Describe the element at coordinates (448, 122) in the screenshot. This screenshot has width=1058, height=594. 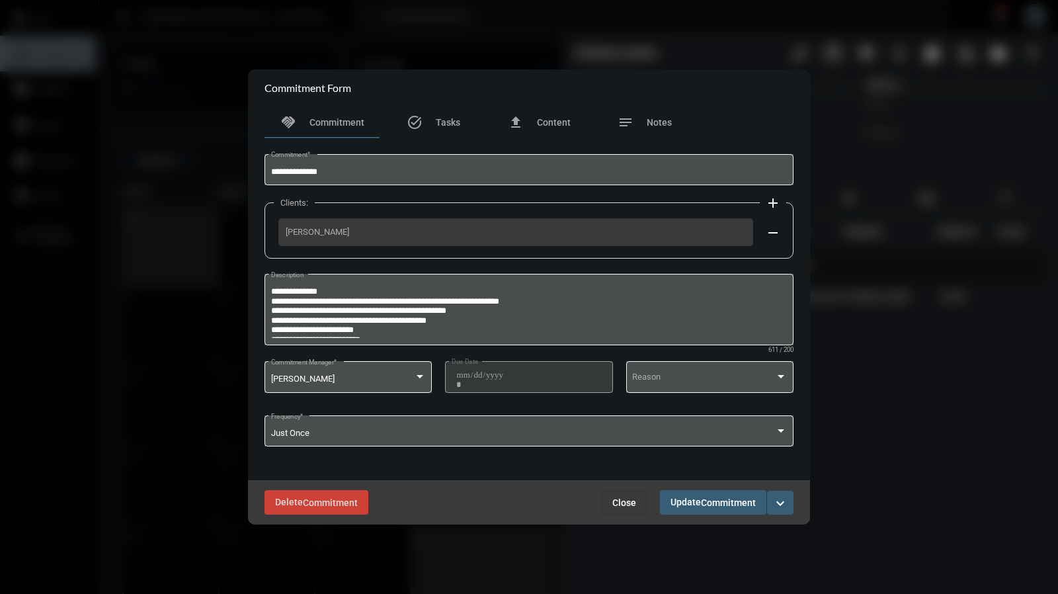
I see `span: Tasks` at that location.